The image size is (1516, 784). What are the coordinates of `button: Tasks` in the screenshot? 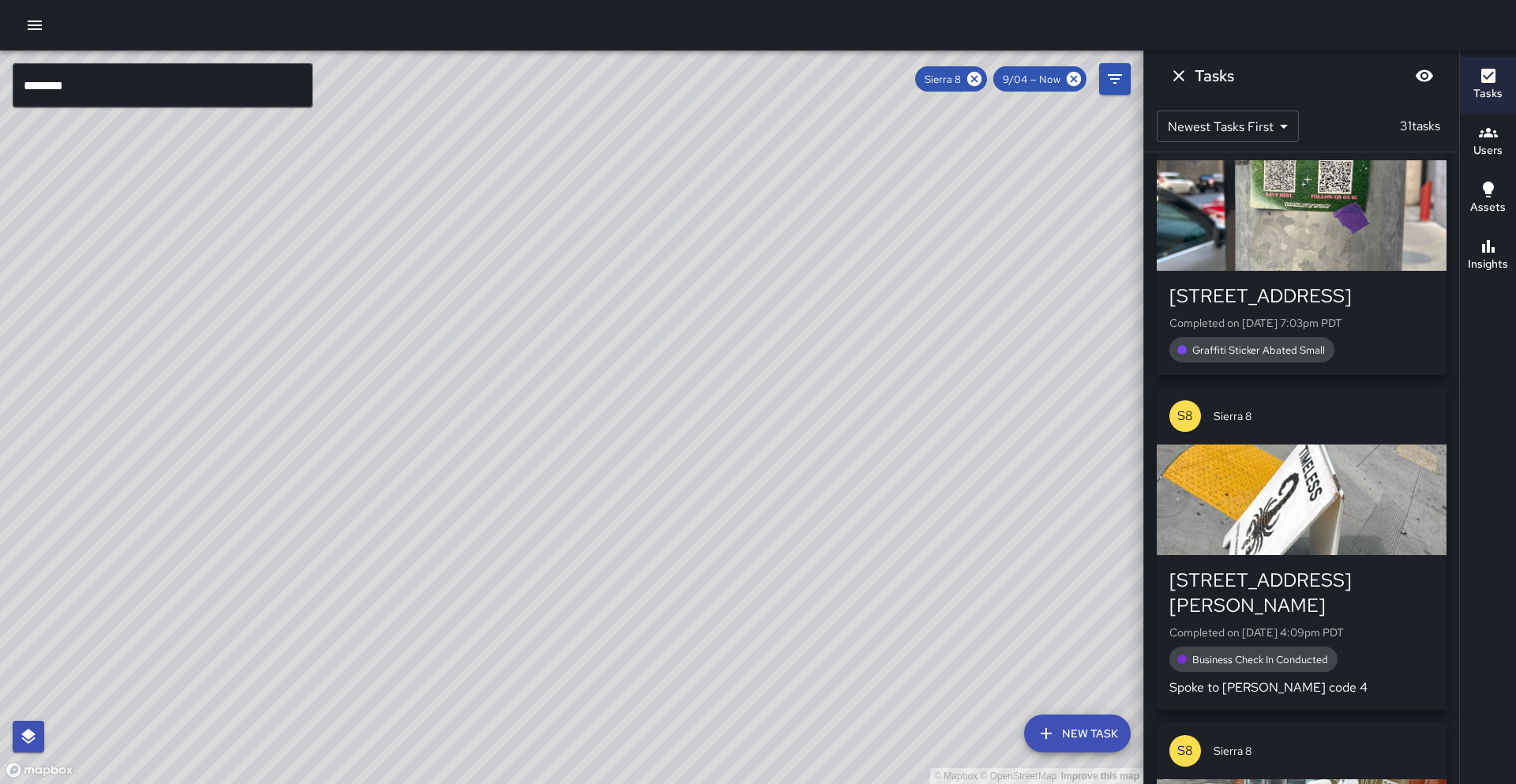 It's located at (1487, 85).